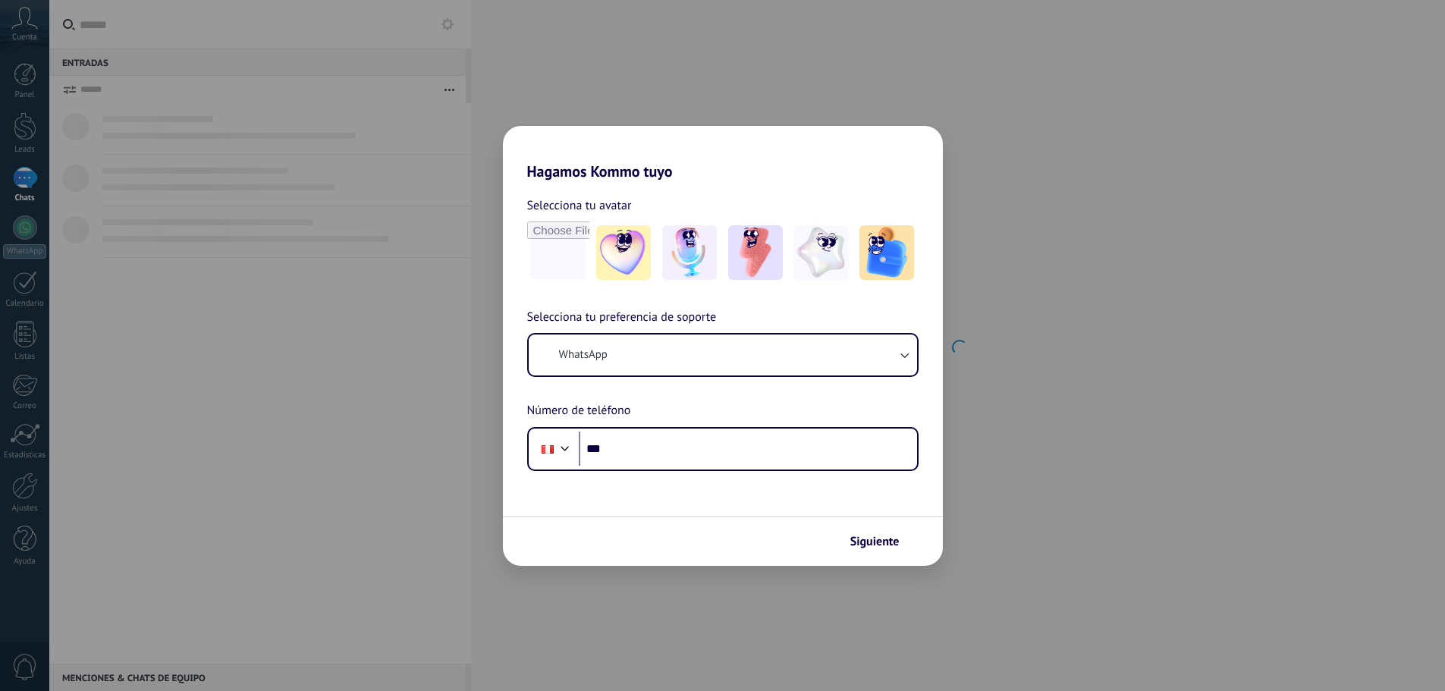  I want to click on img: -5.jpeg, so click(887, 253).